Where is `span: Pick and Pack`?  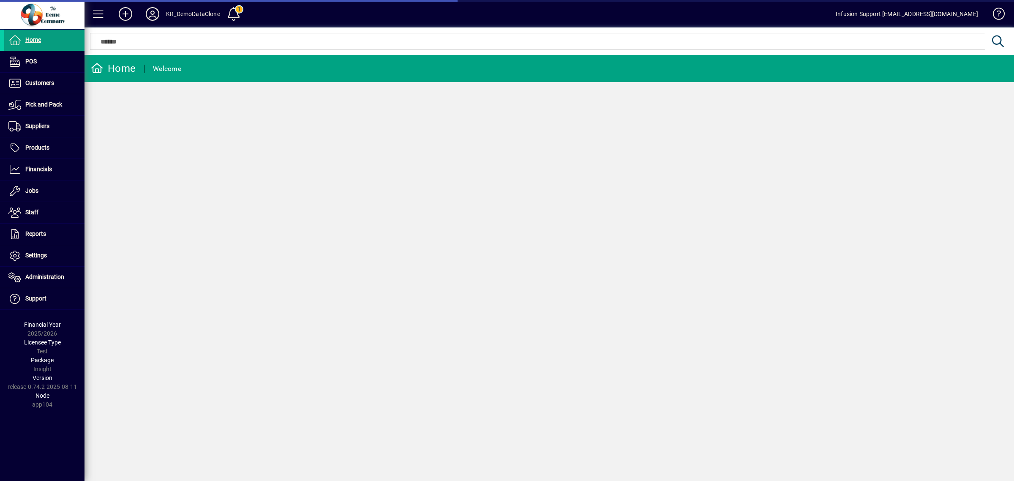 span: Pick and Pack is located at coordinates (44, 104).